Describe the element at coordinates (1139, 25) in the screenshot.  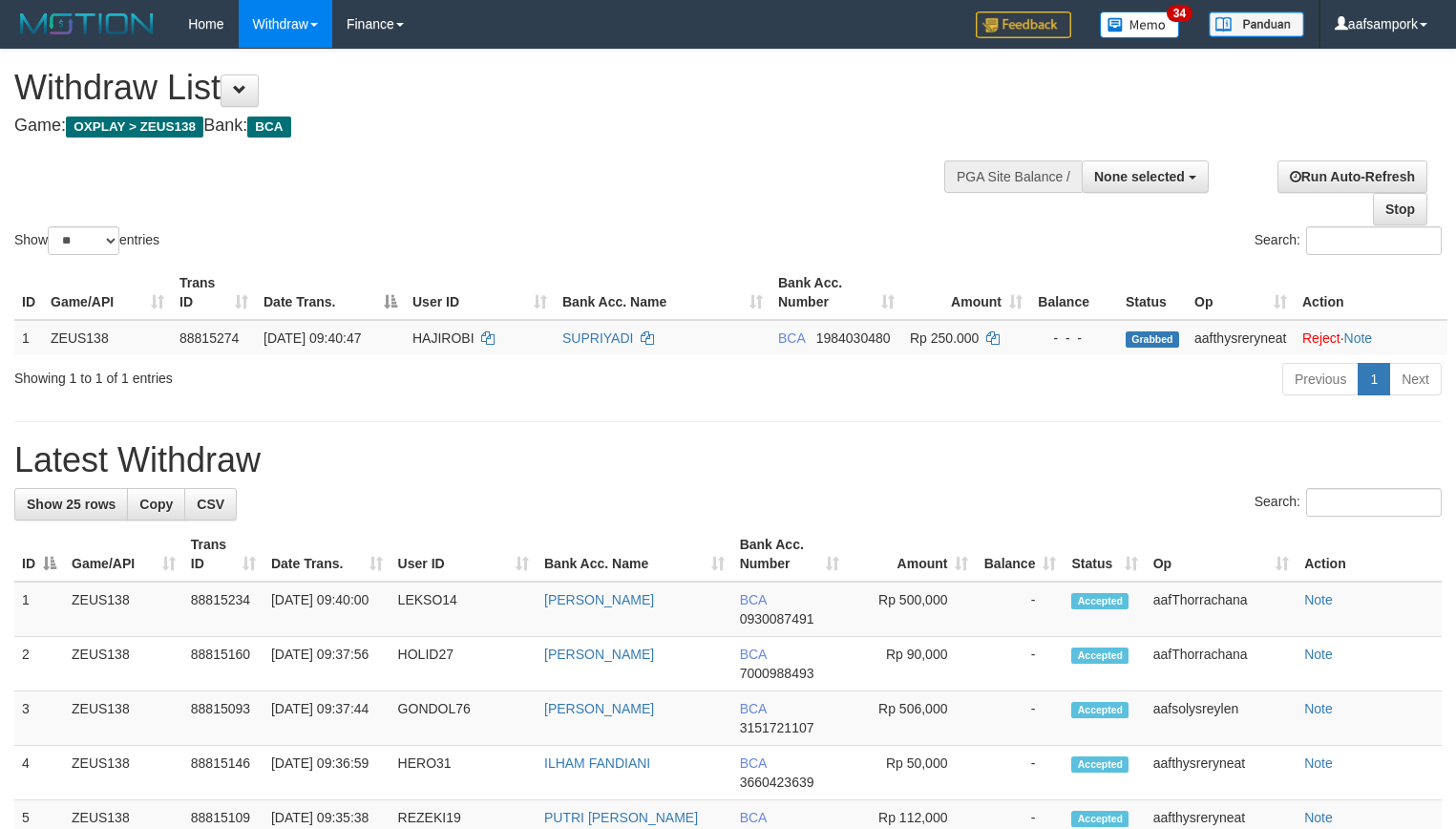
I see `img: Button%20Memo.svg` at that location.